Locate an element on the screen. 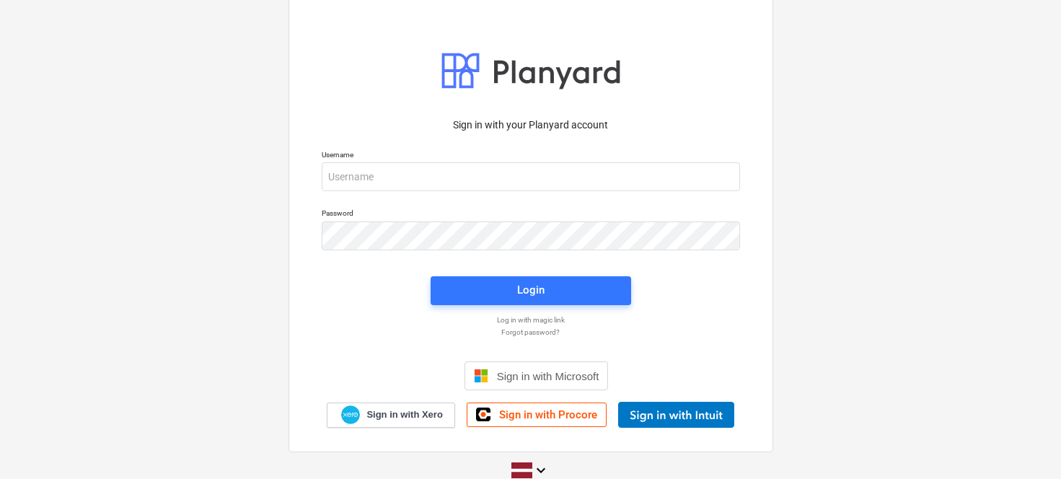 The height and width of the screenshot is (479, 1061). p: Password is located at coordinates (531, 214).